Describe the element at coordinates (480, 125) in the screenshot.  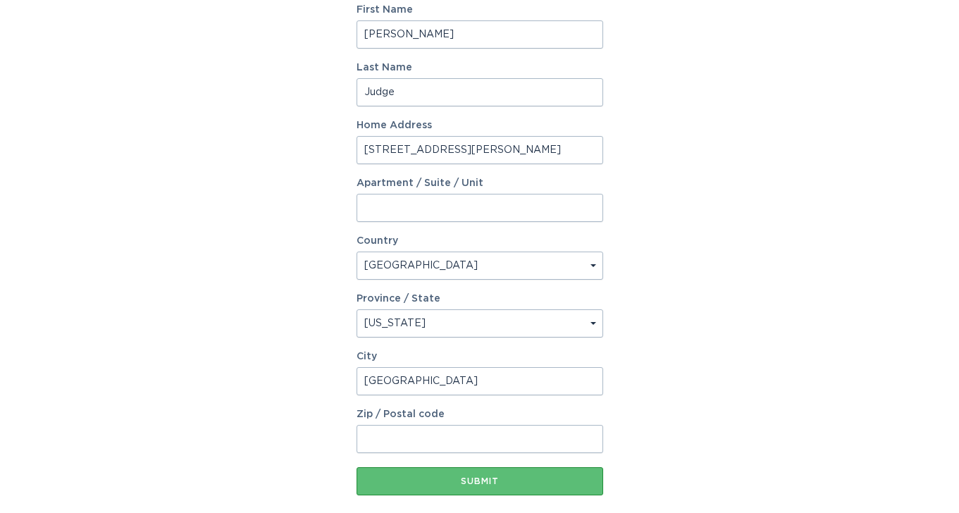
I see `label: Home Address` at that location.